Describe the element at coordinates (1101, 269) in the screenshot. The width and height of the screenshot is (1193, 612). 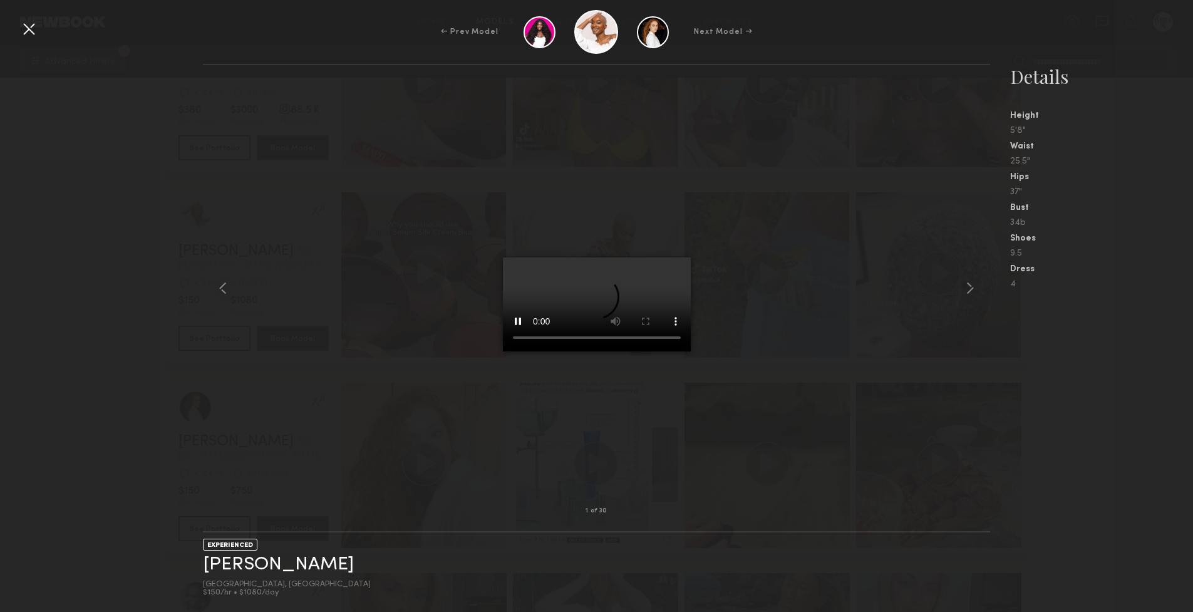
I see `div: Dress` at that location.